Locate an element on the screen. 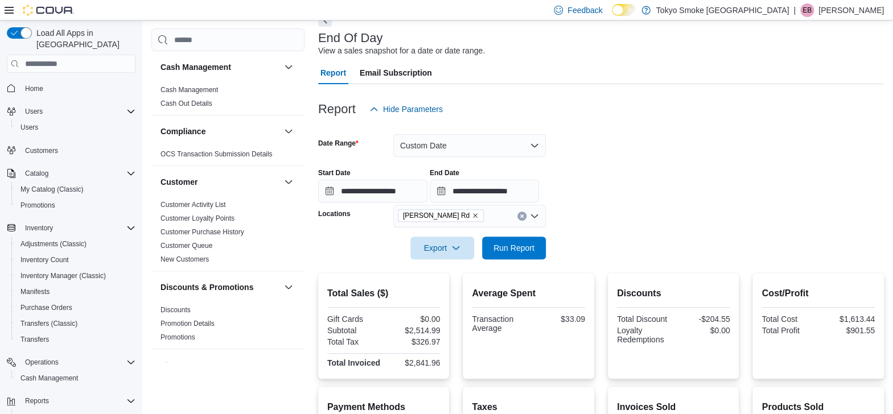 This screenshot has width=893, height=414. a: Promotions is located at coordinates (38, 205).